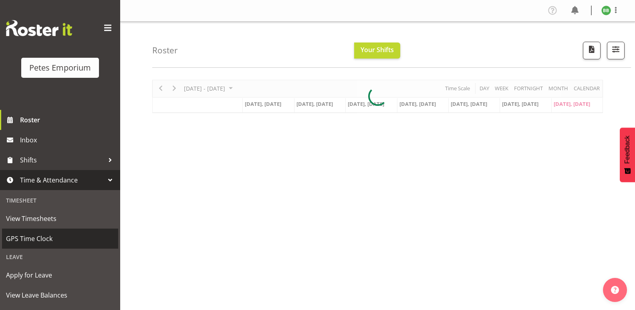 This screenshot has width=635, height=310. Describe the element at coordinates (60, 68) in the screenshot. I see `div: Petes Emporium` at that location.